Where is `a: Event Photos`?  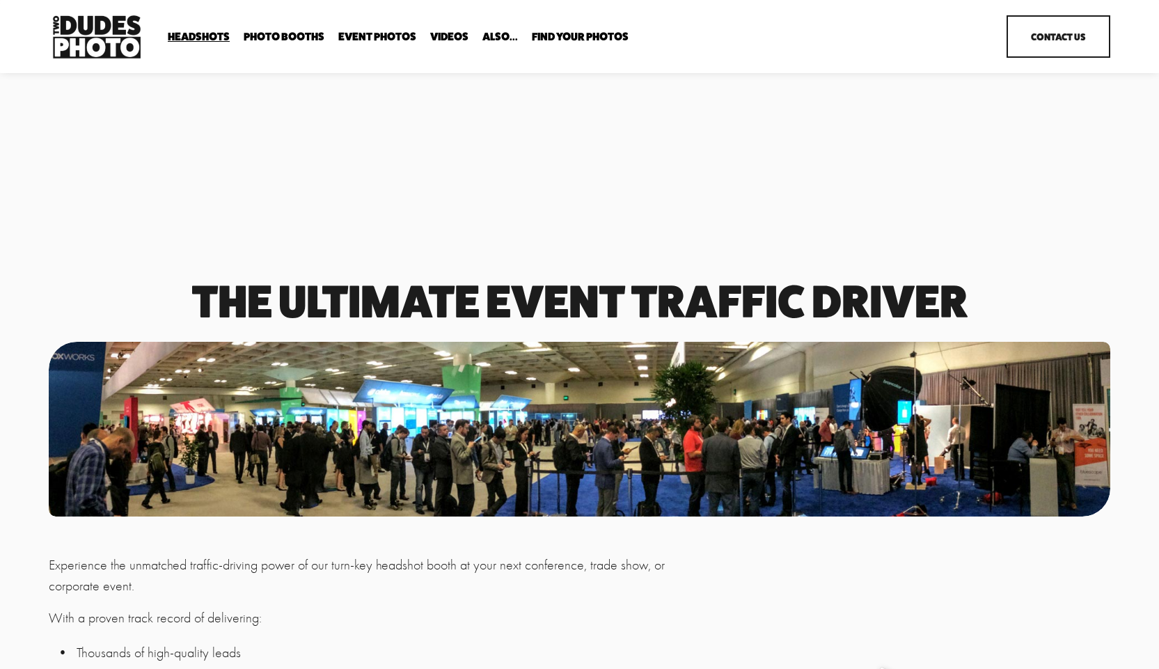
a: Event Photos is located at coordinates (377, 37).